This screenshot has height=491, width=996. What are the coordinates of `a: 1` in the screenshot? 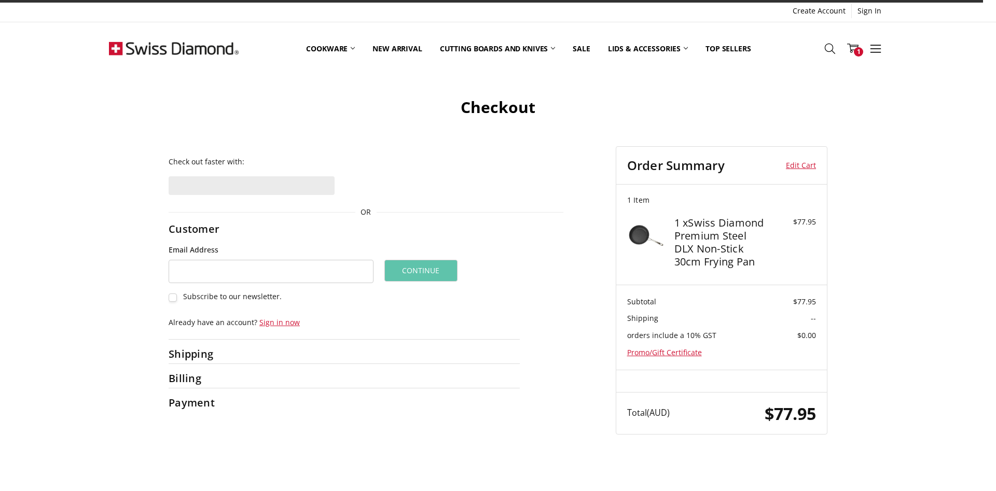 It's located at (853, 48).